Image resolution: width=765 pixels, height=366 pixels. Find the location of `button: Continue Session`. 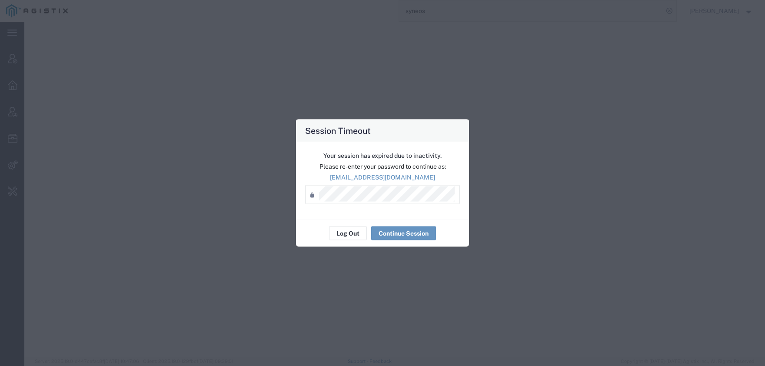

button: Continue Session is located at coordinates (403, 233).